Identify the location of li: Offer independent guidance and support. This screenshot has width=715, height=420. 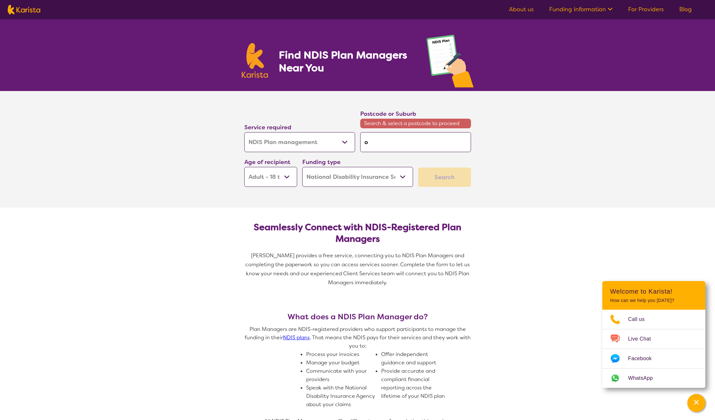
(416, 359).